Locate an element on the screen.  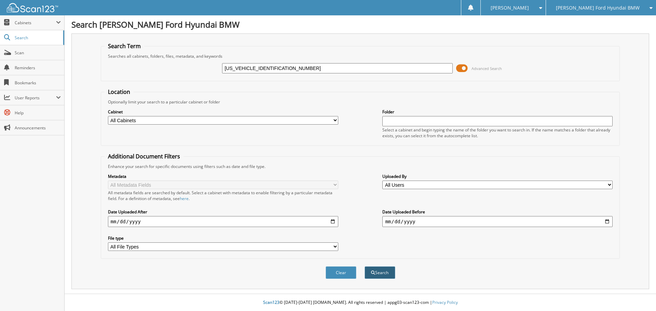
button: Search is located at coordinates (380, 272).